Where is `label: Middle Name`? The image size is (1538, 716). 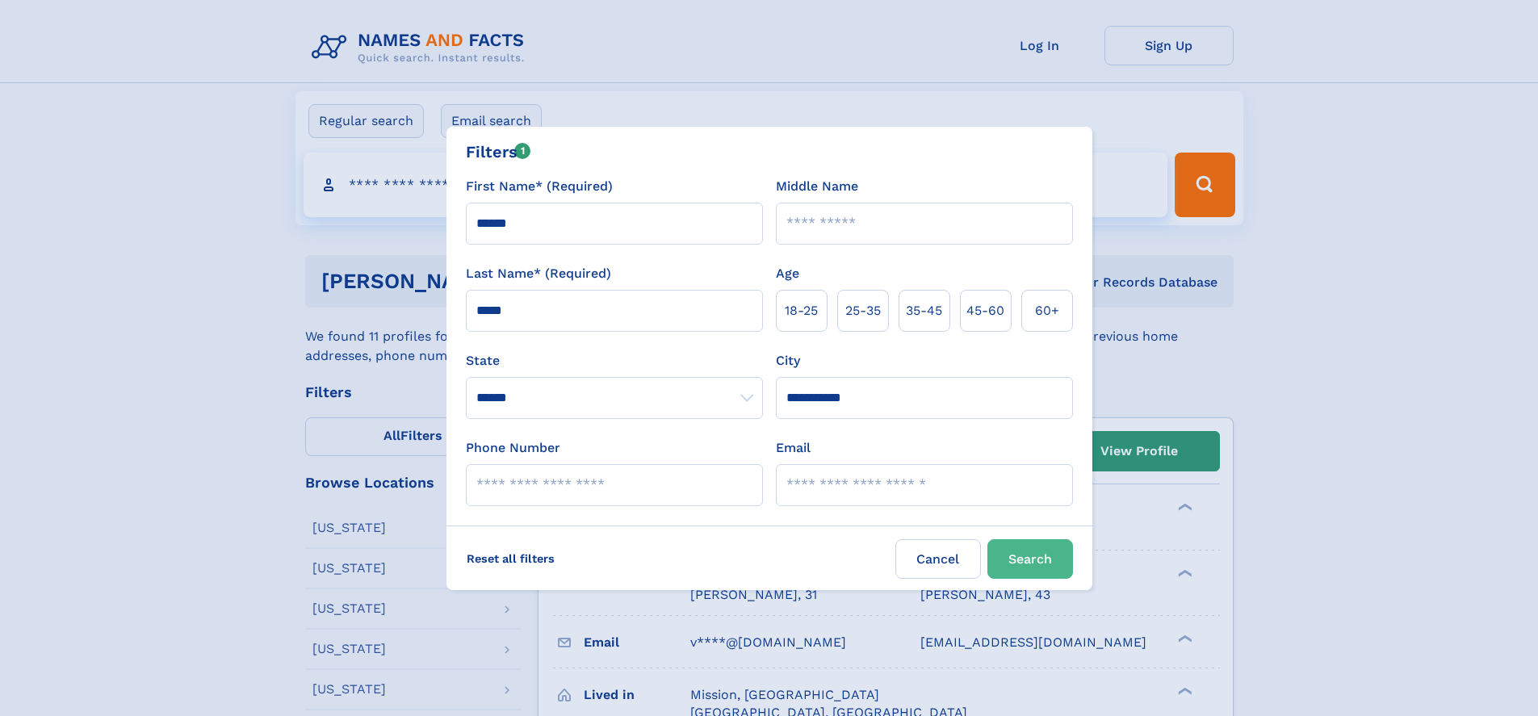
label: Middle Name is located at coordinates (817, 186).